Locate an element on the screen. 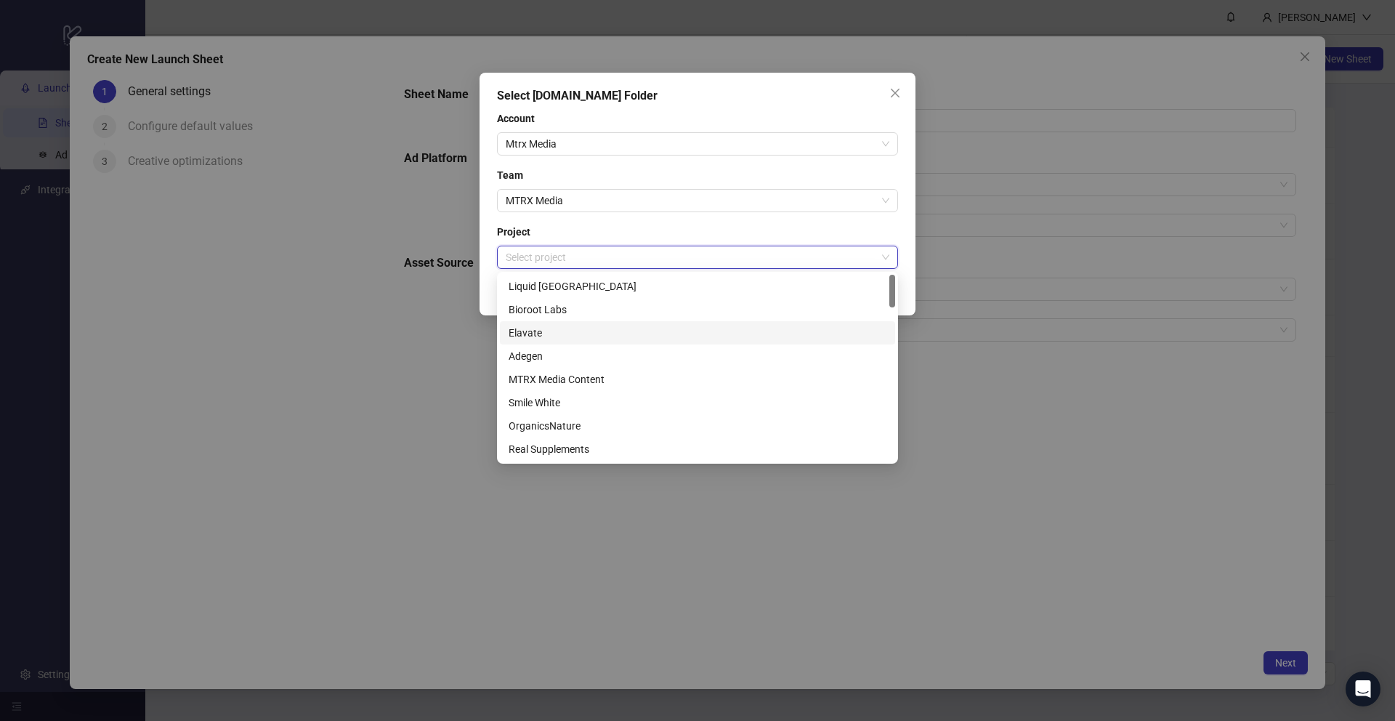 This screenshot has height=721, width=1395. span: close is located at coordinates (895, 93).